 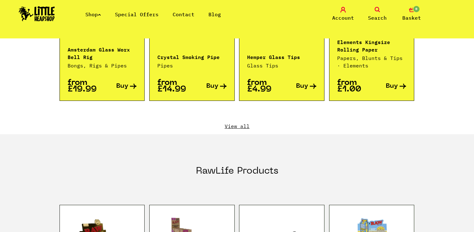 What do you see at coordinates (37, 14) in the screenshot?
I see `img: Little Head Shop Logo` at bounding box center [37, 14].